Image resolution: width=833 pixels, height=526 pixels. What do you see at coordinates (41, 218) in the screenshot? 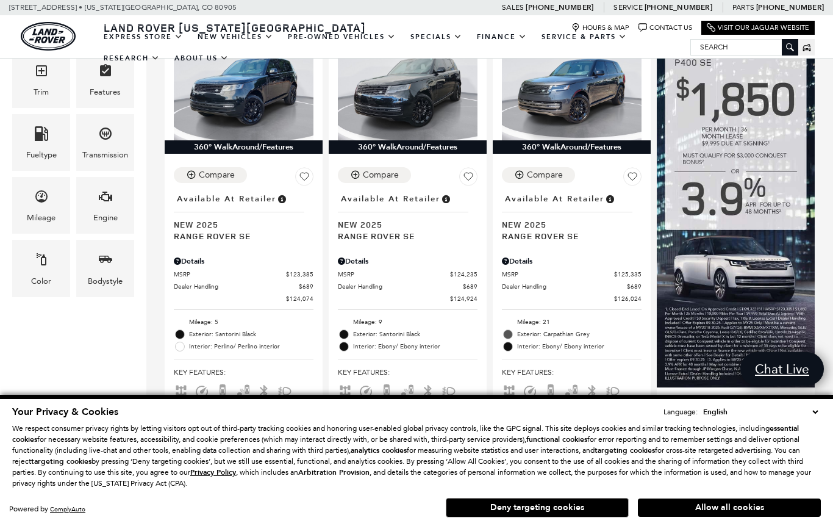
I see `div: Mileage` at bounding box center [41, 218].